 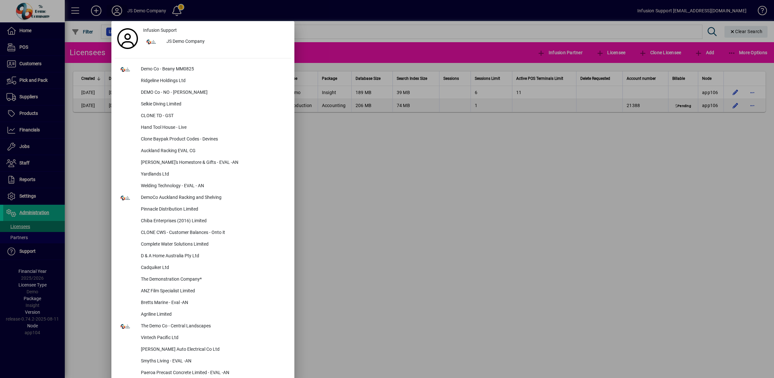 What do you see at coordinates (203, 151) in the screenshot?
I see `button: Auckland Racking EVAL CG` at bounding box center [203, 151].